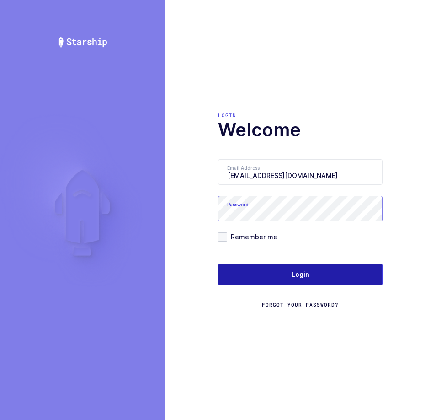 The width and height of the screenshot is (436, 420). What do you see at coordinates (300, 115) in the screenshot?
I see `div: Login` at bounding box center [300, 115].